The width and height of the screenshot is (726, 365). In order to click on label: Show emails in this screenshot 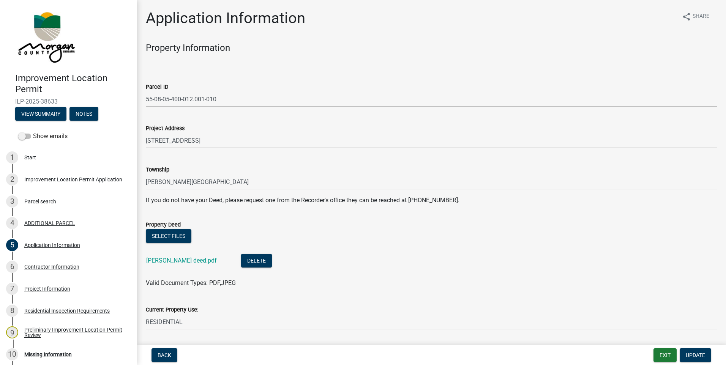, I will do `click(43, 136)`.